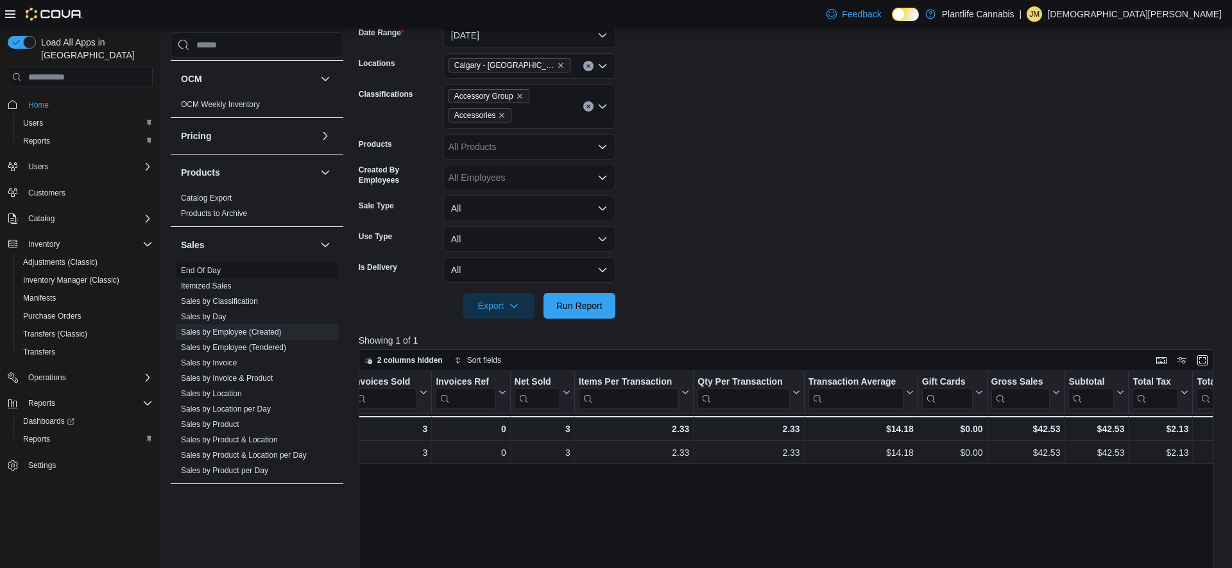 The width and height of the screenshot is (1232, 568). What do you see at coordinates (88, 244) in the screenshot?
I see `span: Inventory` at bounding box center [88, 244].